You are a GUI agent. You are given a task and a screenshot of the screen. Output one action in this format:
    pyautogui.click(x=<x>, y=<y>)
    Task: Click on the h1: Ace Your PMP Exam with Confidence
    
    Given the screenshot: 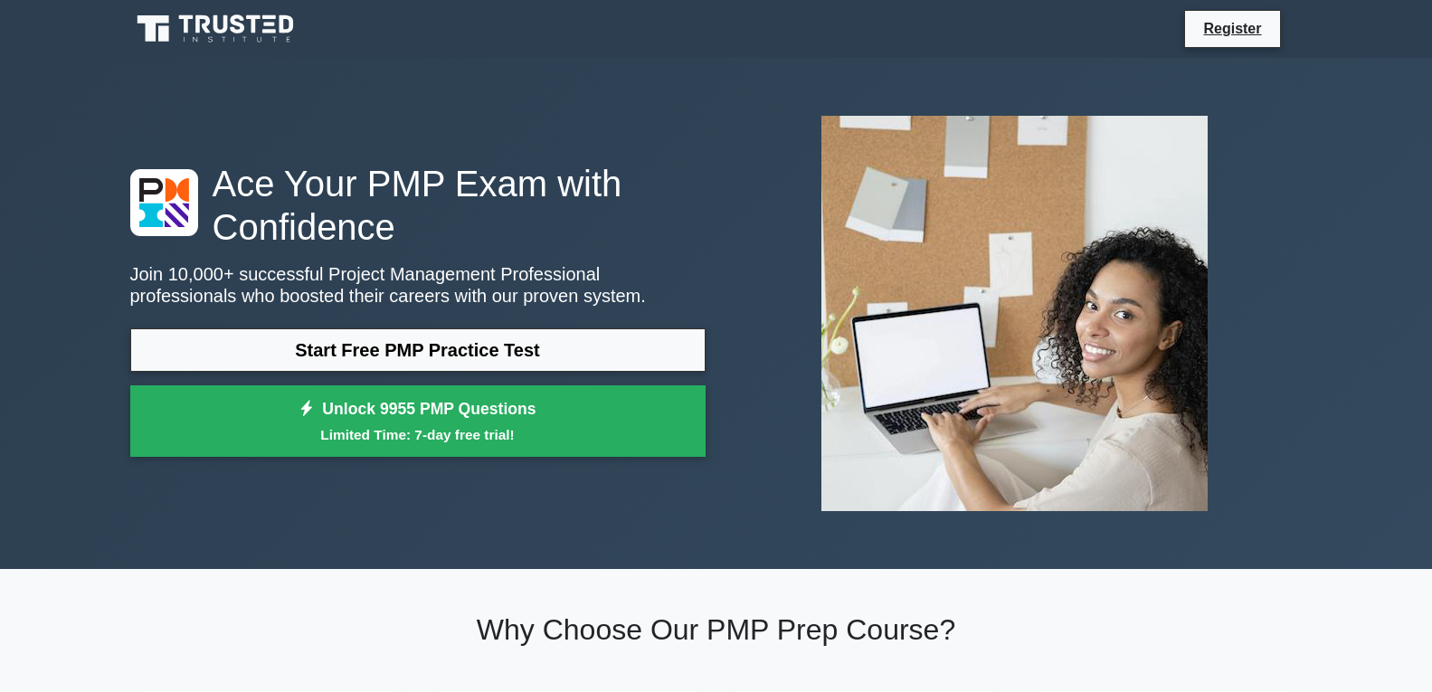 What is the action you would take?
    pyautogui.click(x=418, y=205)
    